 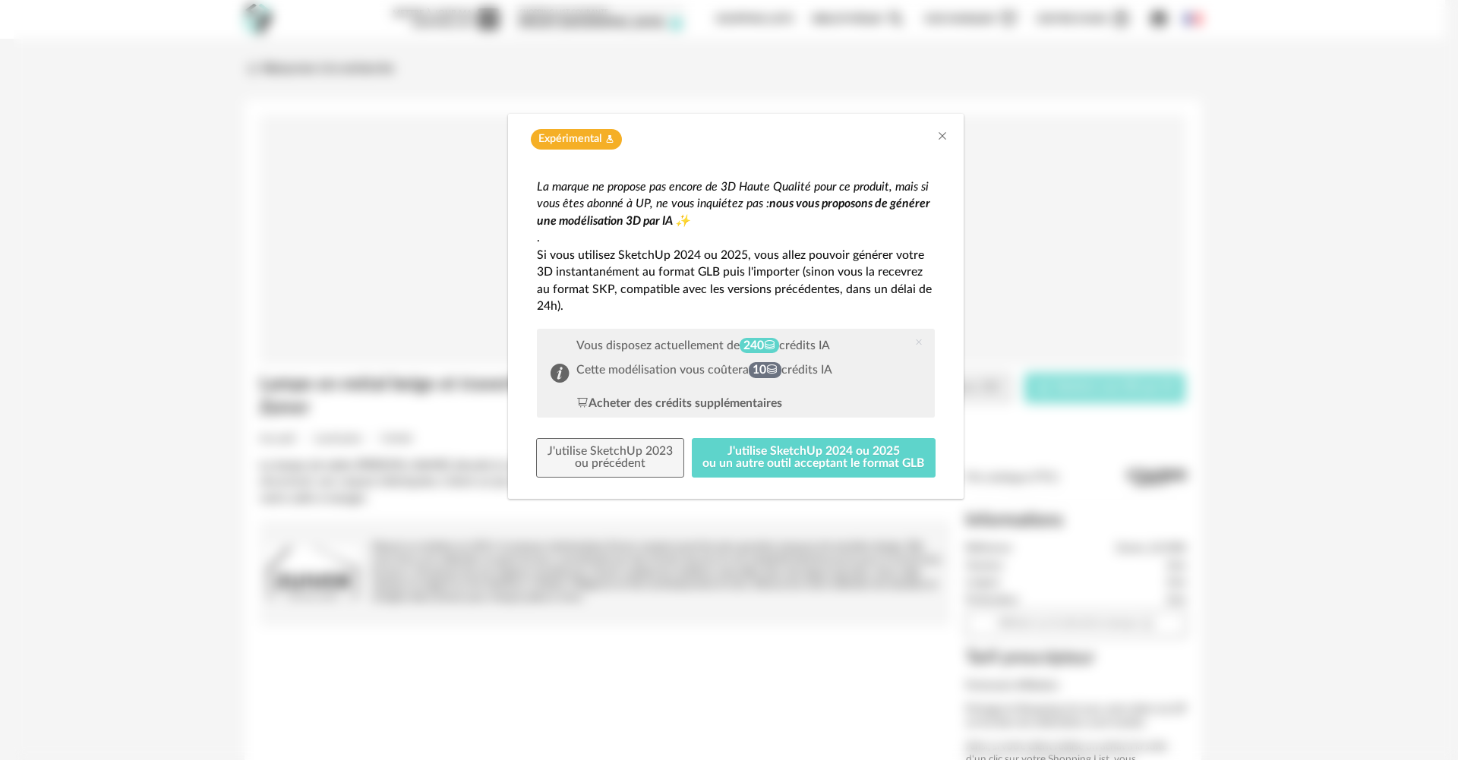 I want to click on button: J'utilise SketchUp 2023ou précédent, so click(x=610, y=458).